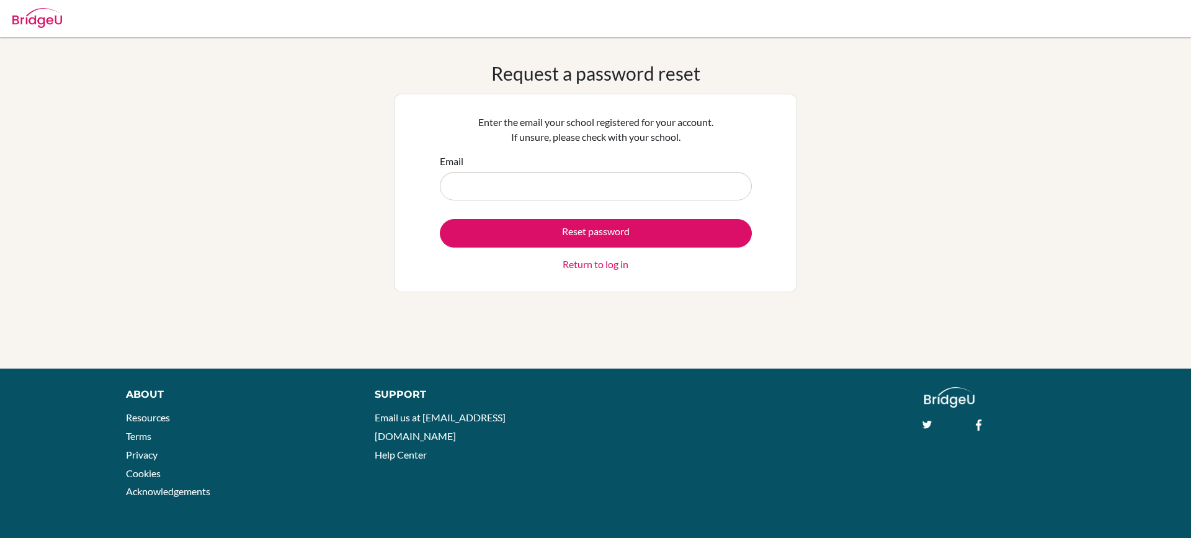 This screenshot has height=538, width=1191. I want to click on a: Cookies, so click(143, 473).